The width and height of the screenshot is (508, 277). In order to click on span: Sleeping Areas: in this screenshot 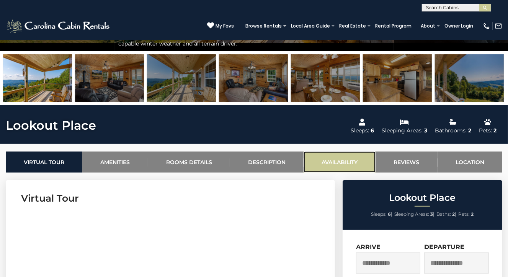, I will do `click(411, 214)`.